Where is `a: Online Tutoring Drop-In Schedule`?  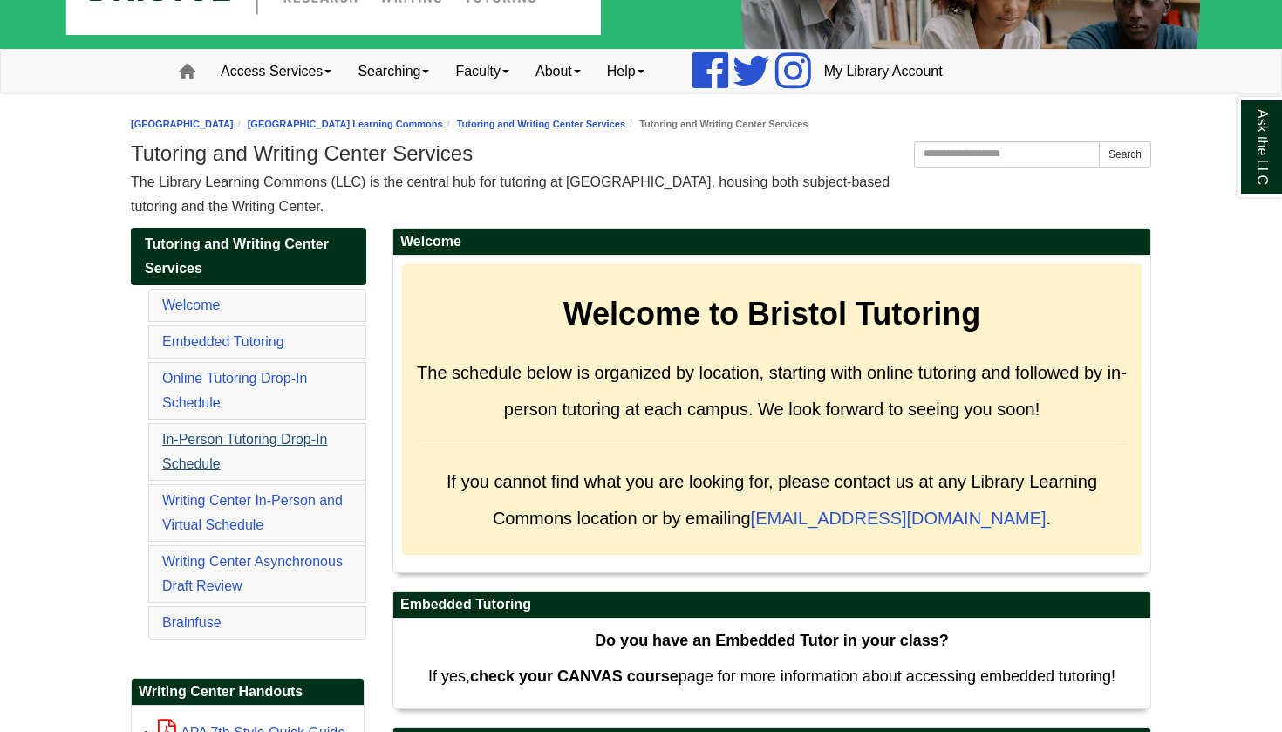 a: Online Tutoring Drop-In Schedule is located at coordinates (235, 390).